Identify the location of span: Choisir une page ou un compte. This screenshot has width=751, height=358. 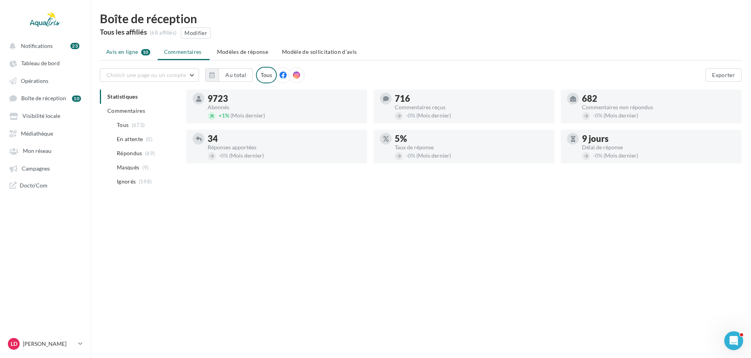
(146, 75).